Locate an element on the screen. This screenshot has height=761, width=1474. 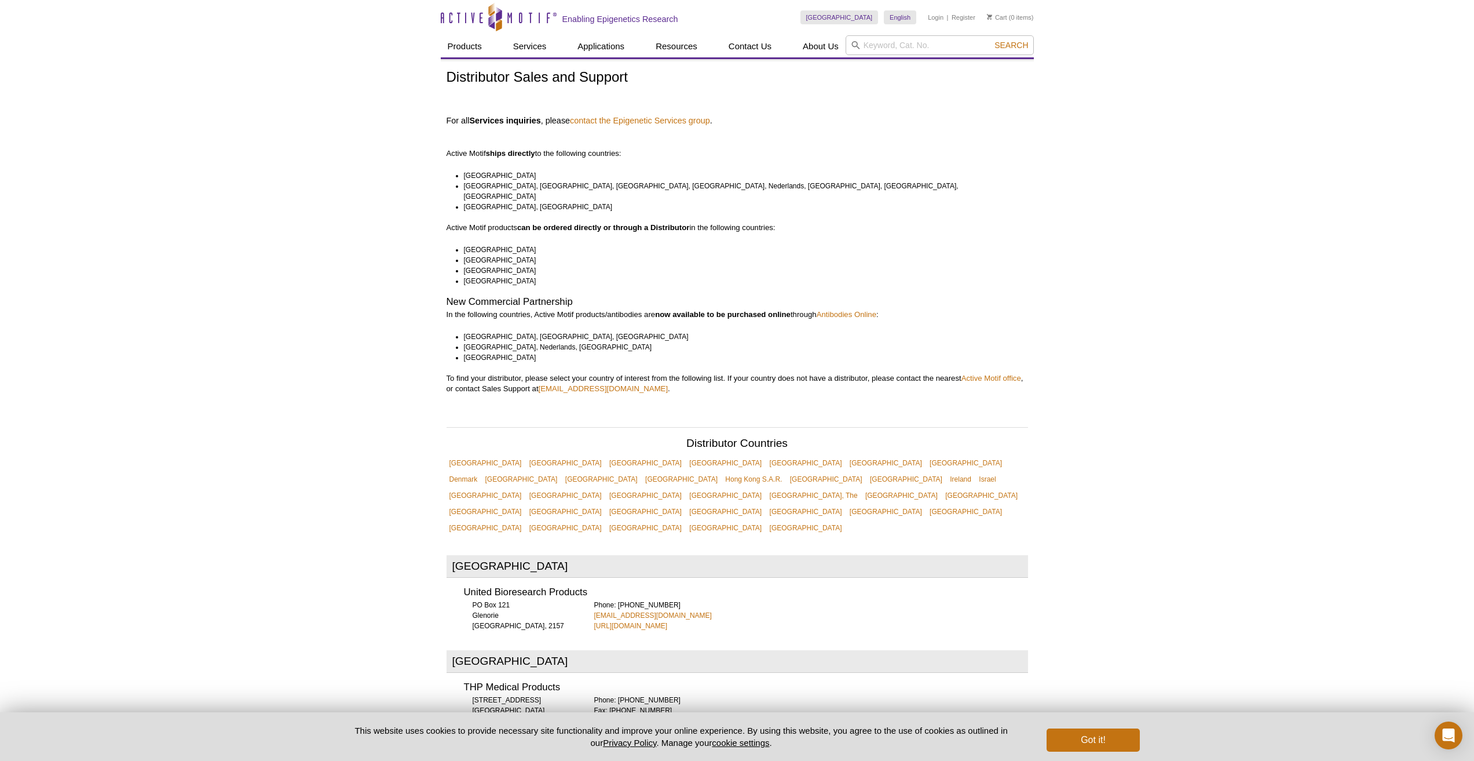
button: Got it! is located at coordinates (1093, 740).